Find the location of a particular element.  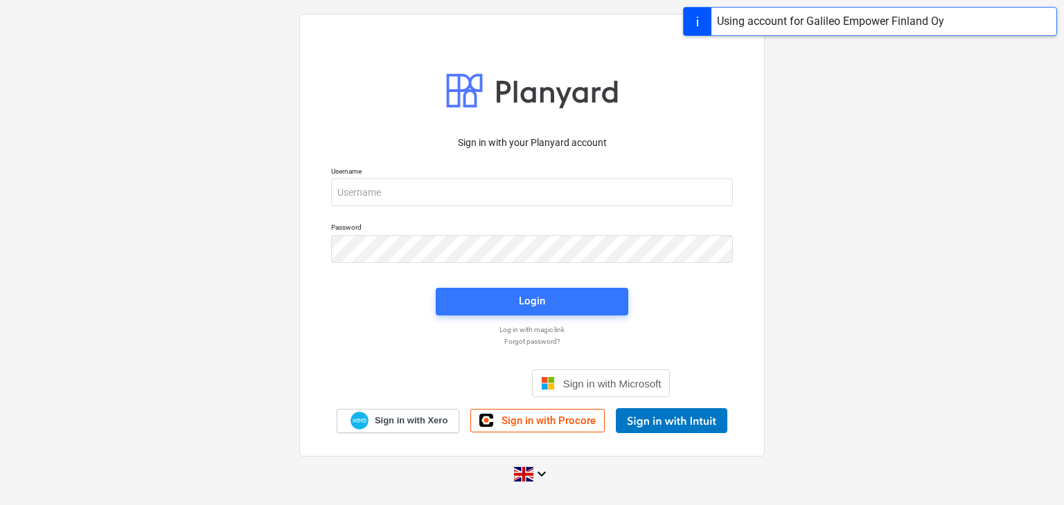

button: Login is located at coordinates (532, 302).